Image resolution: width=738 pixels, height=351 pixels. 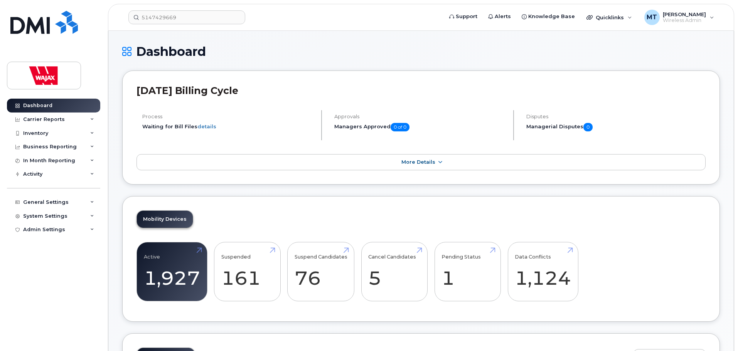 What do you see at coordinates (421, 51) in the screenshot?
I see `h1: Dashboard` at bounding box center [421, 51].